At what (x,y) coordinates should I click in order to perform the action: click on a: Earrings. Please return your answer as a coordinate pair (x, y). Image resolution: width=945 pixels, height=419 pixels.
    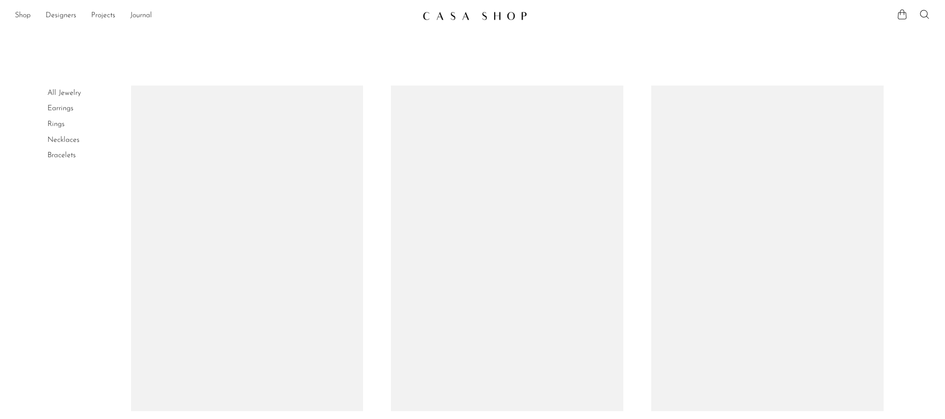
    Looking at the image, I should click on (60, 108).